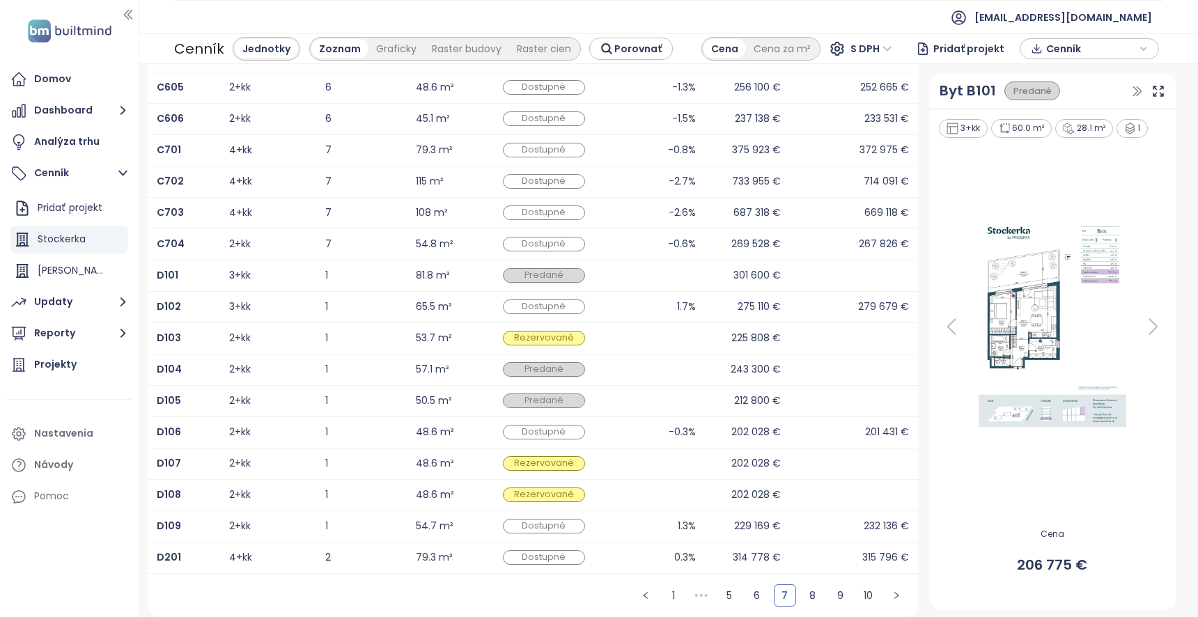 The height and width of the screenshot is (617, 1198). Describe the element at coordinates (684, 87) in the screenshot. I see `div: -1.3%` at that location.